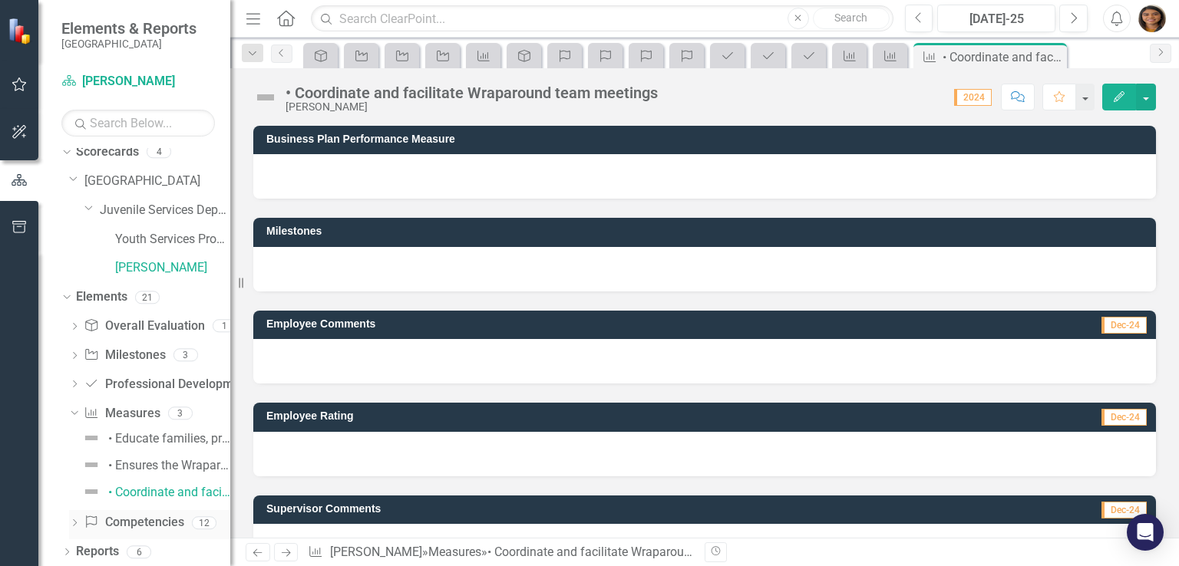 The height and width of the screenshot is (566, 1179). What do you see at coordinates (138, 123) in the screenshot?
I see `input: Search Below...` at bounding box center [138, 123].